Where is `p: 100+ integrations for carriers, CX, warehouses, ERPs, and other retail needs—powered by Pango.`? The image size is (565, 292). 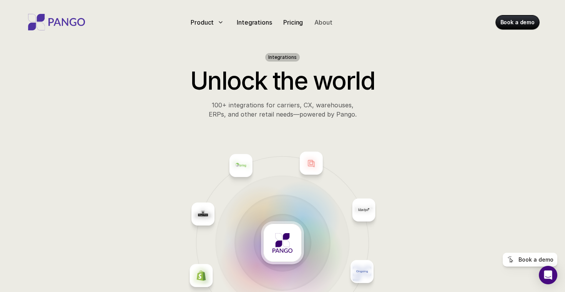 p: 100+ integrations for carriers, CX, warehouses, ERPs, and other retail needs—powered by Pango. is located at coordinates (283, 110).